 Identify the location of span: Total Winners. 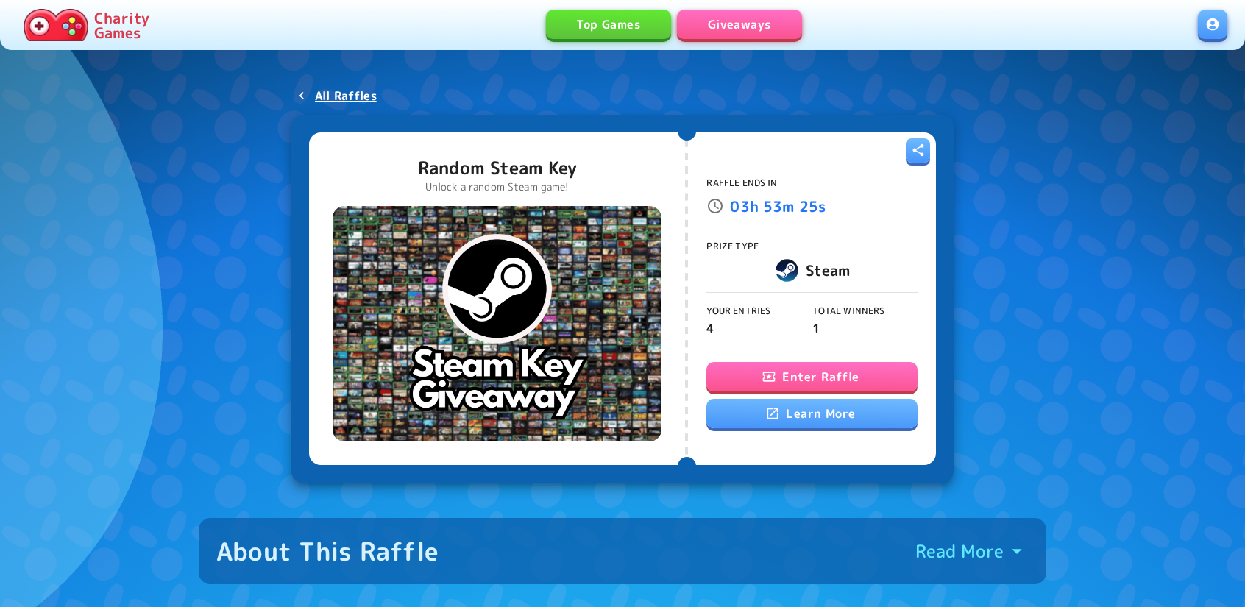
(848, 310).